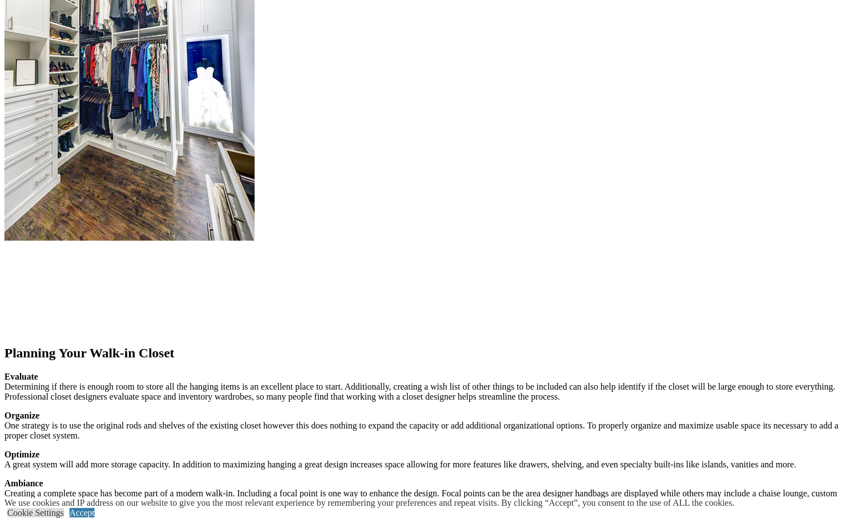  I want to click on strong: Ambiance, so click(23, 483).